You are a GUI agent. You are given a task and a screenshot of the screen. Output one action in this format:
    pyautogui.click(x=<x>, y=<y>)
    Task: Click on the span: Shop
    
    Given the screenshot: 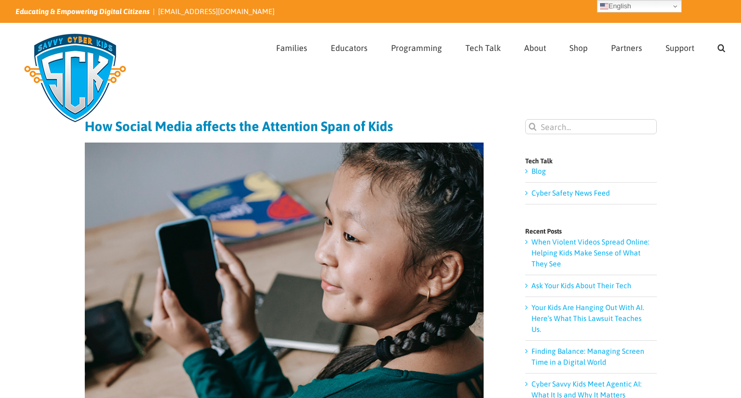 What is the action you would take?
    pyautogui.click(x=578, y=48)
    